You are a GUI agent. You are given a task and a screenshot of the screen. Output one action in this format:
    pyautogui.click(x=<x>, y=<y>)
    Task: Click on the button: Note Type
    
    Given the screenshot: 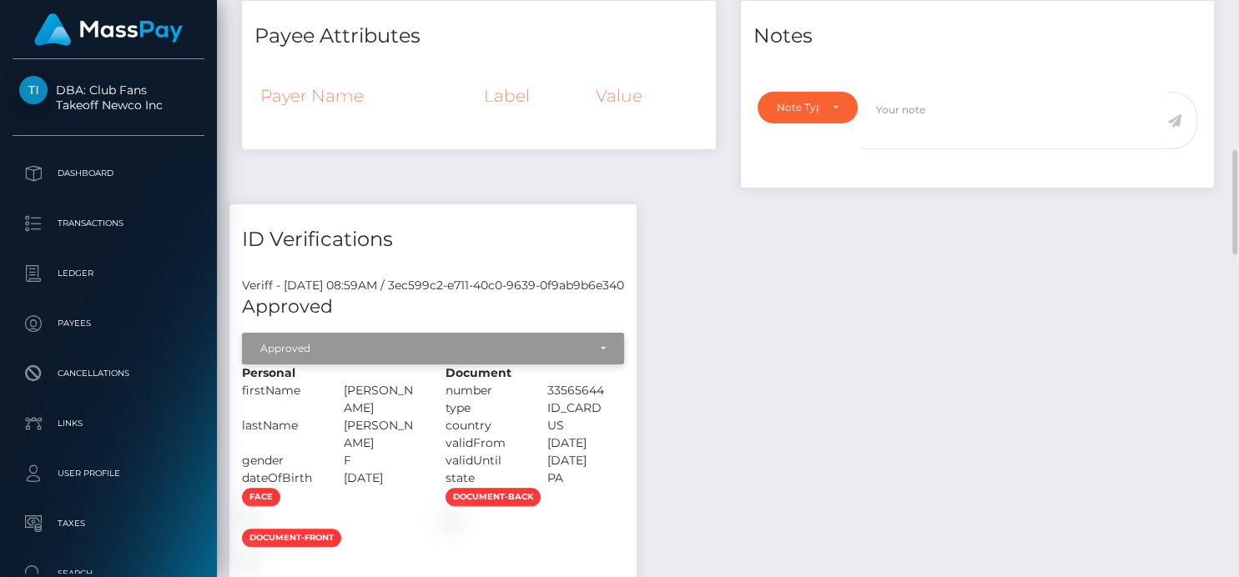 What is the action you would take?
    pyautogui.click(x=807, y=108)
    